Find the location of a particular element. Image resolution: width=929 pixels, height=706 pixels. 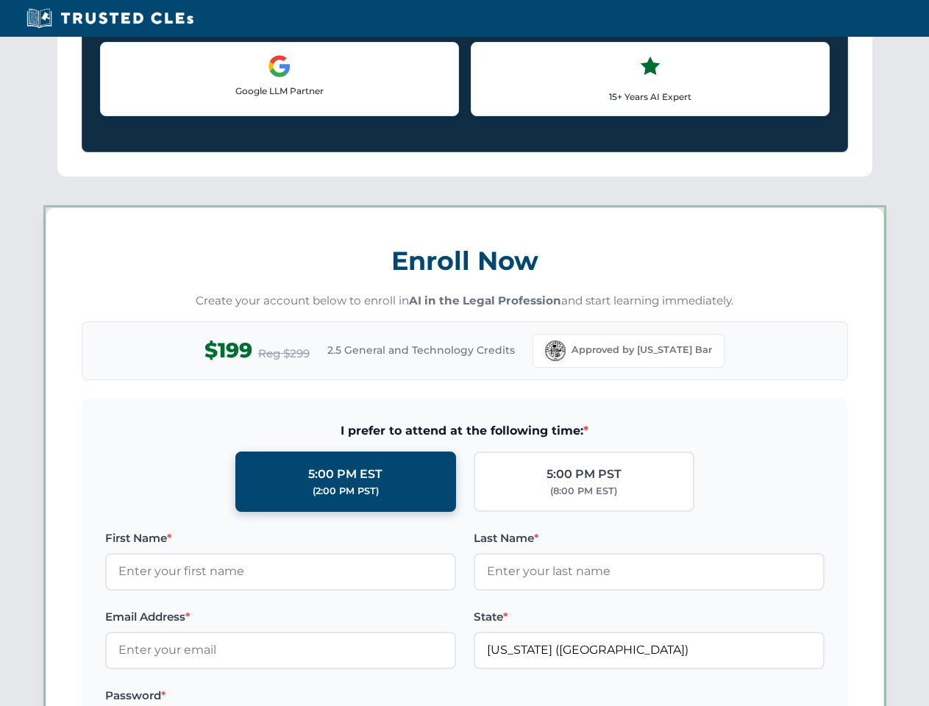

span: Reg $299 is located at coordinates (284, 354).